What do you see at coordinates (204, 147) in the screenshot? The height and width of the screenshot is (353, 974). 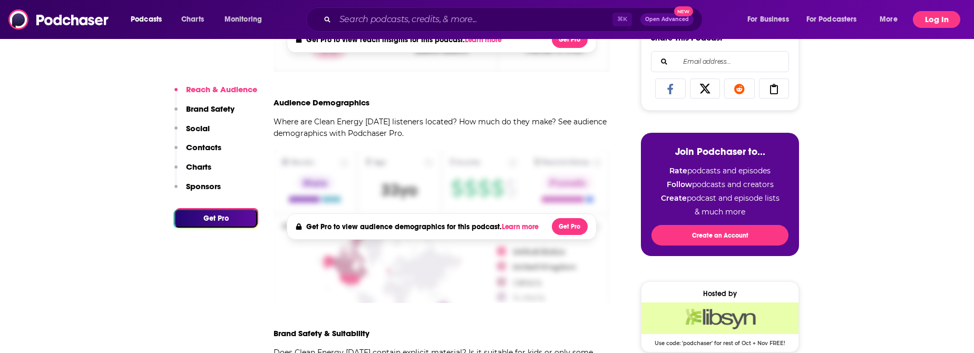 I see `p: Contacts` at bounding box center [204, 147].